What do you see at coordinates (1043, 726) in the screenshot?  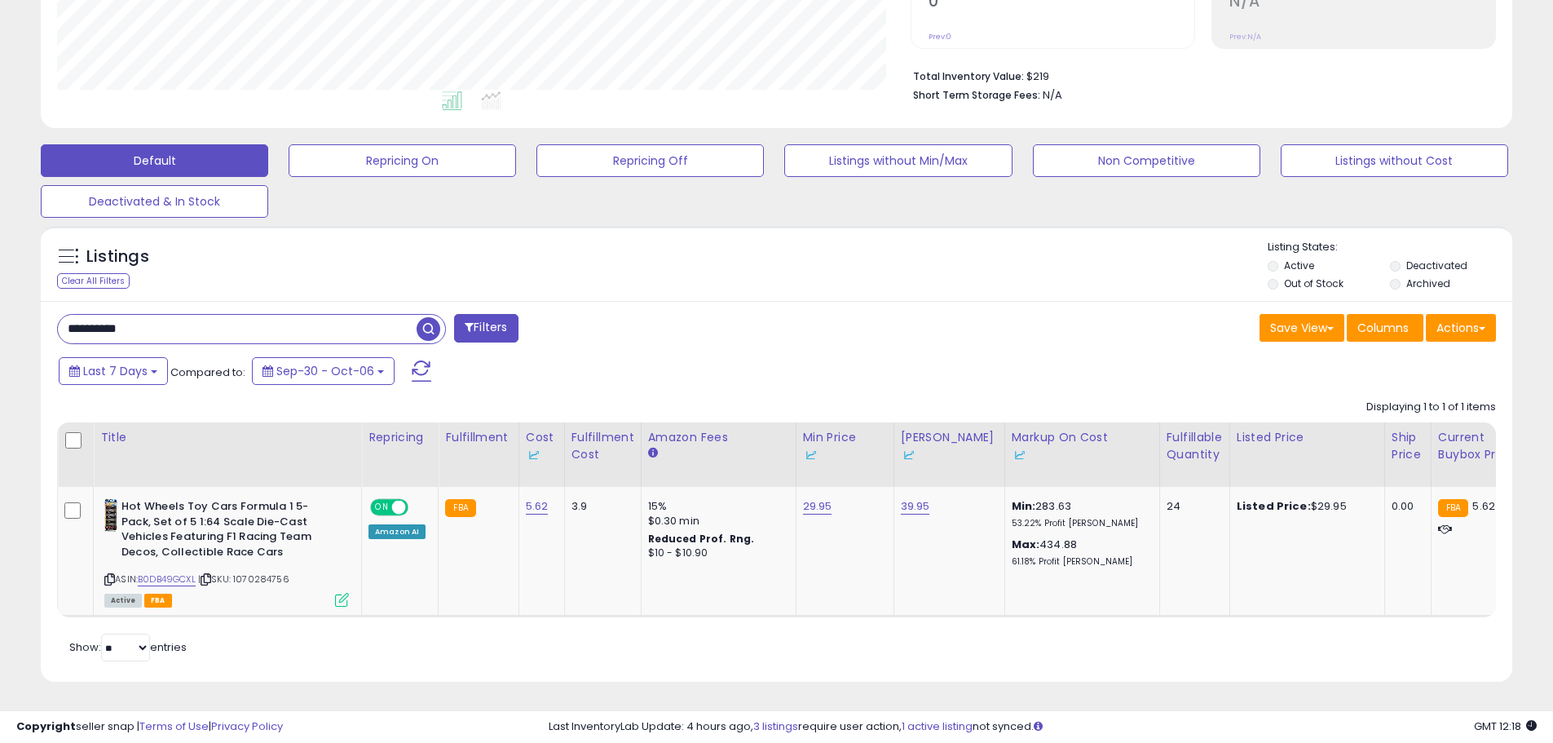 I see `div: Last InventoryLab Update: 4 hours ago, require user action, not synced.` at bounding box center [1043, 726].